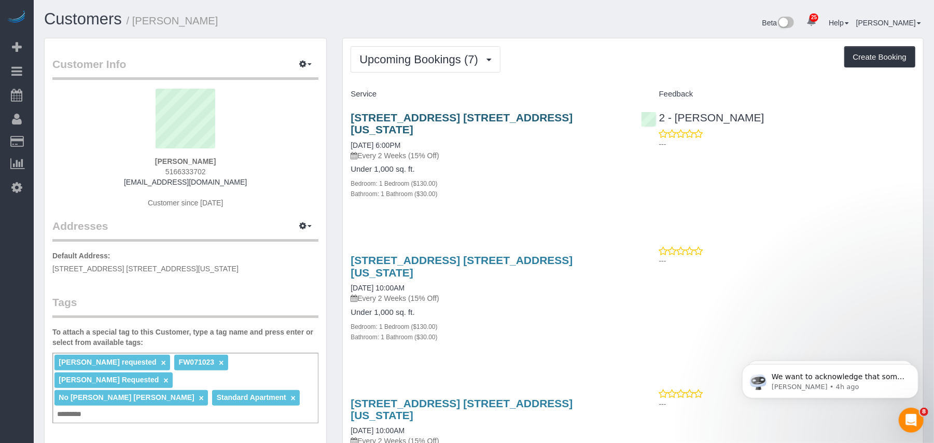 This screenshot has width=934, height=443. What do you see at coordinates (186, 172) in the screenshot?
I see `span: 5166333702` at bounding box center [186, 172].